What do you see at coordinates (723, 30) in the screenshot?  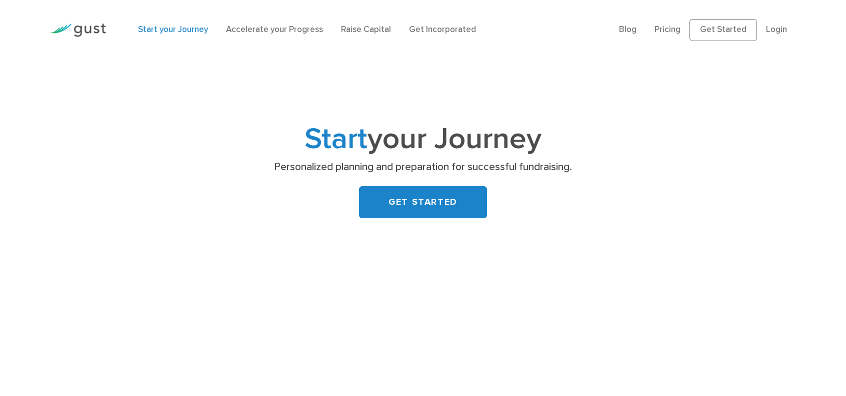 I see `a: Get Started` at bounding box center [723, 30].